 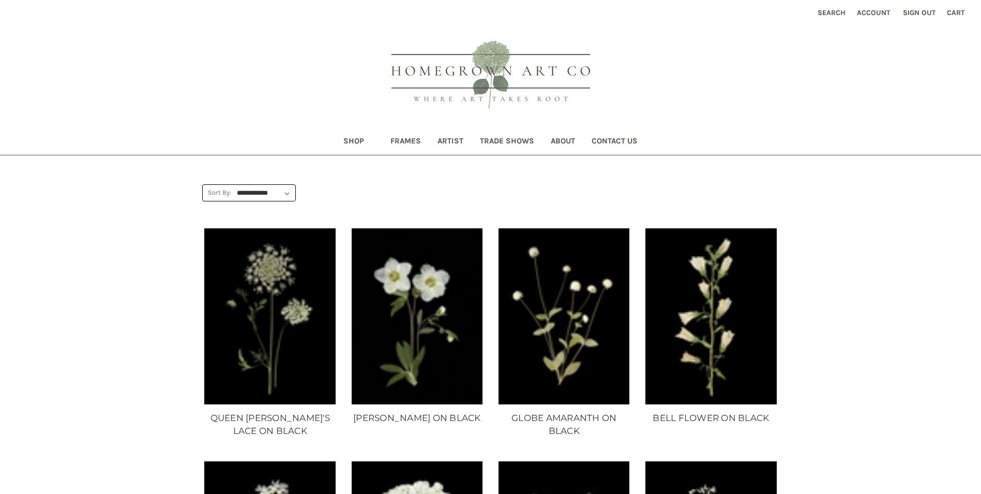 What do you see at coordinates (563, 142) in the screenshot?
I see `a: About` at bounding box center [563, 142].